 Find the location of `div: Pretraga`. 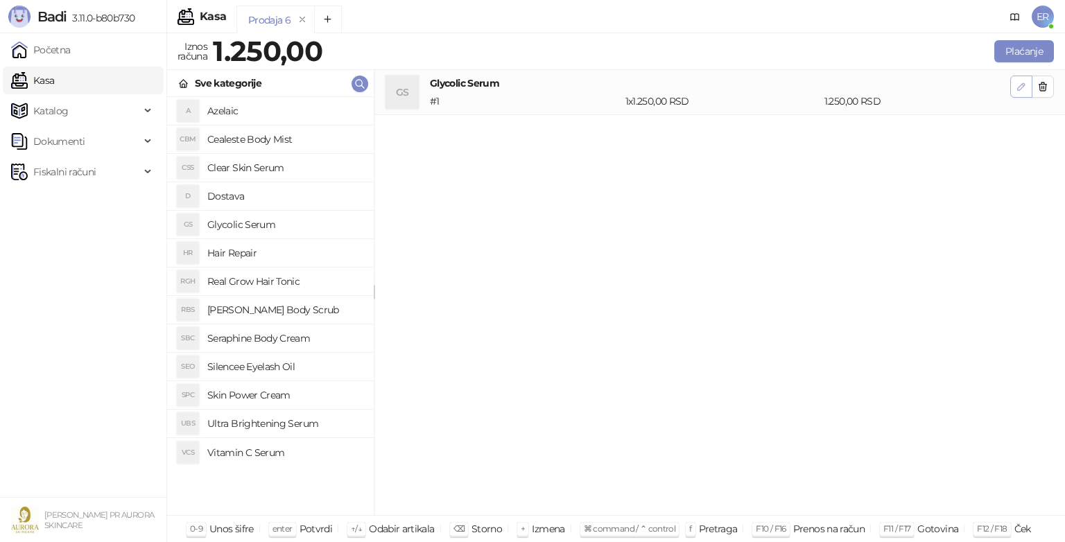

div: Pretraga is located at coordinates (718, 529).